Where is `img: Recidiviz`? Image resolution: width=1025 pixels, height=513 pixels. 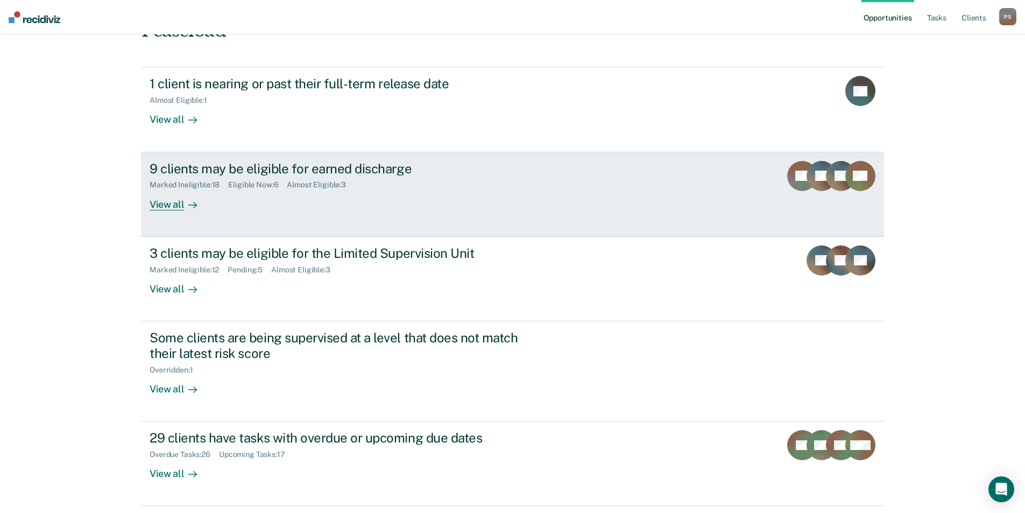 img: Recidiviz is located at coordinates (34, 17).